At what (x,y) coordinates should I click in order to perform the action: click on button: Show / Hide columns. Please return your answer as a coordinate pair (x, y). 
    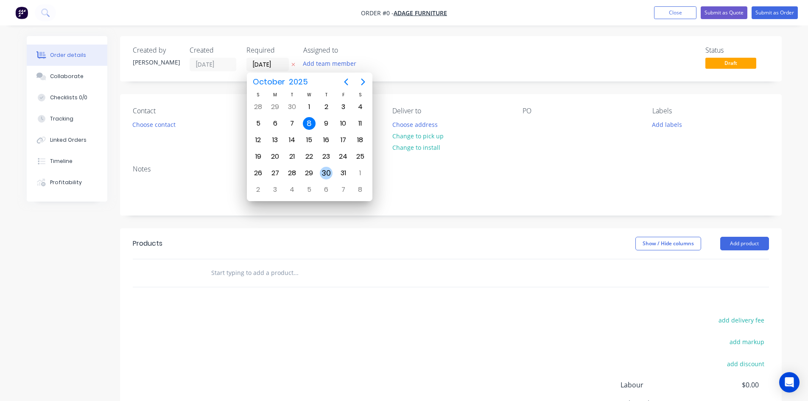
    Looking at the image, I should click on (668, 243).